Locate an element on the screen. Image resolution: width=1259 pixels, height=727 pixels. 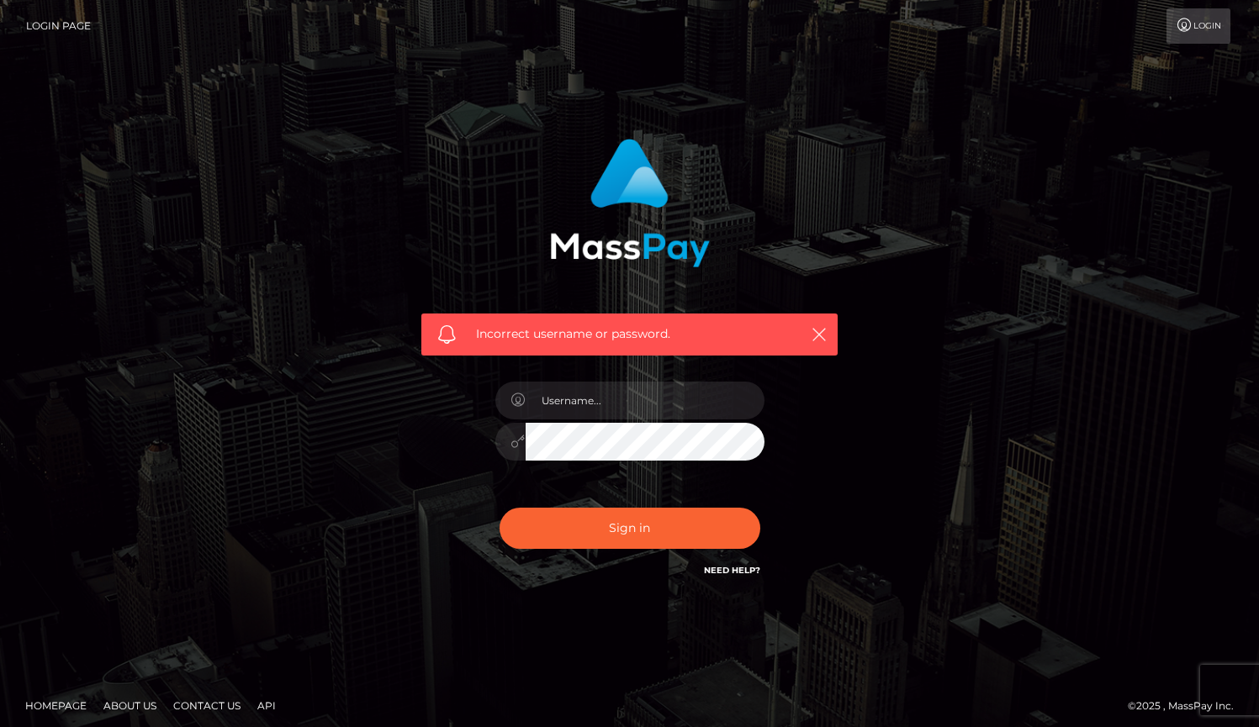
a: Login is located at coordinates (1198, 26).